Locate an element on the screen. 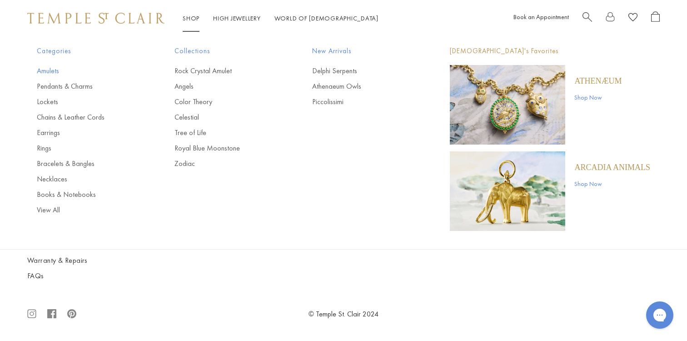 Image resolution: width=687 pixels, height=341 pixels. a: FAQs is located at coordinates (80, 276).